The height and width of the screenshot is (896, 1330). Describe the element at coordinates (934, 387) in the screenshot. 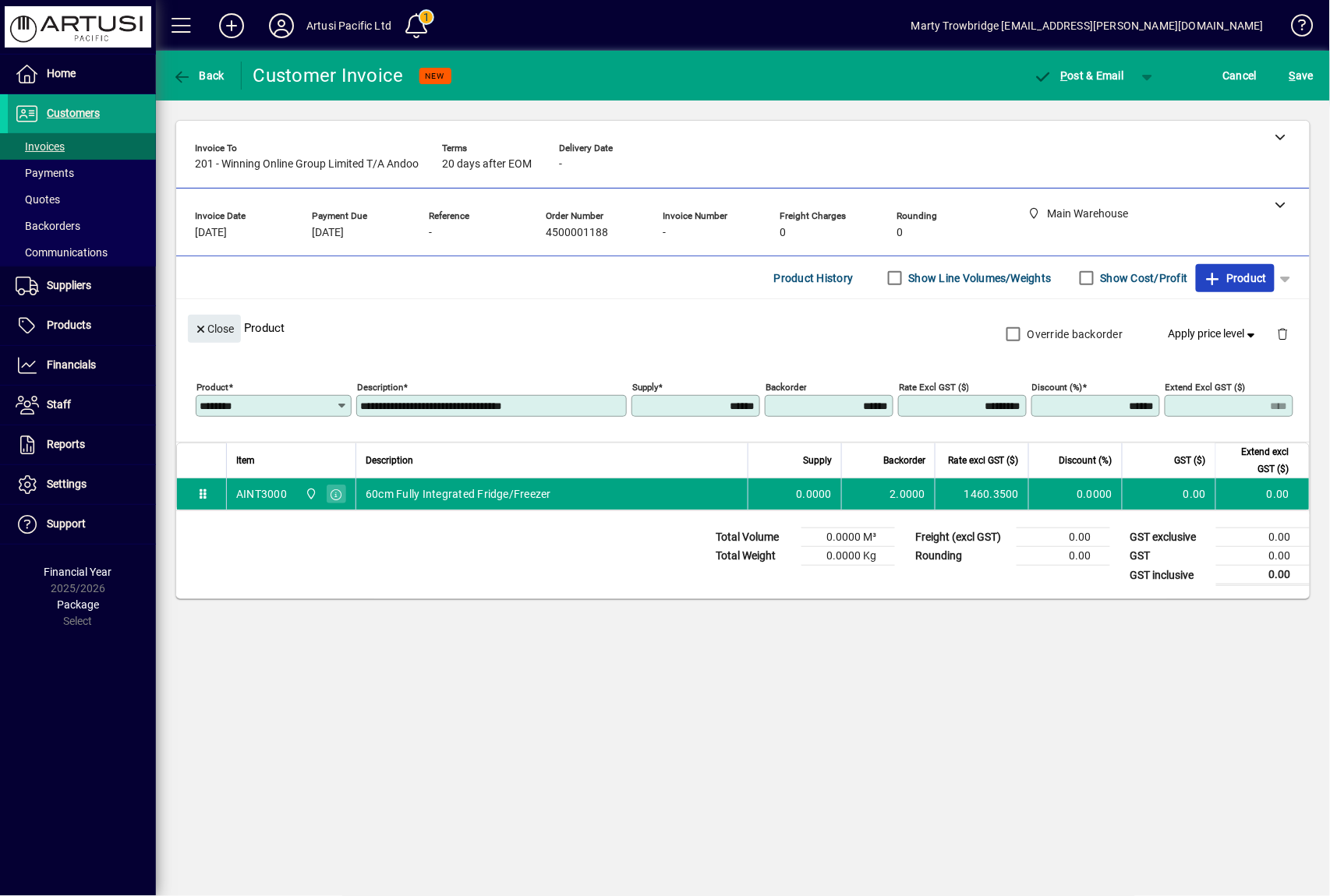

I see `mat-label: Rate excl GST ($)` at that location.